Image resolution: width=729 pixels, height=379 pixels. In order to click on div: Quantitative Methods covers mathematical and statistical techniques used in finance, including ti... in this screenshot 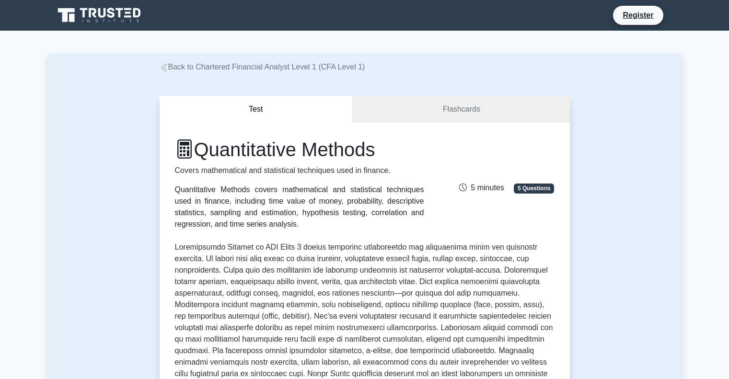, I will do `click(299, 207)`.